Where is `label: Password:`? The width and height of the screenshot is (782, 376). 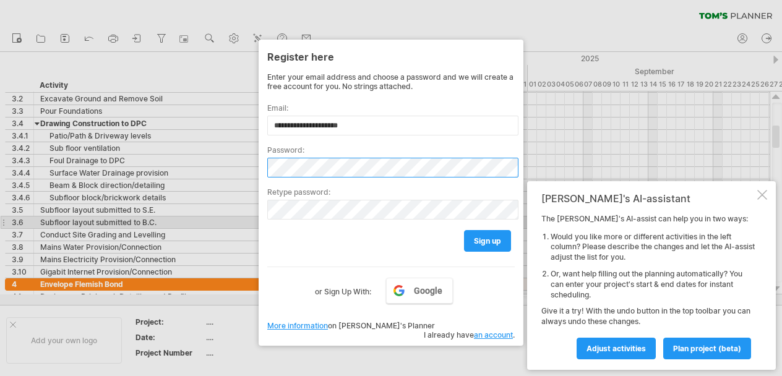 label: Password: is located at coordinates (391, 150).